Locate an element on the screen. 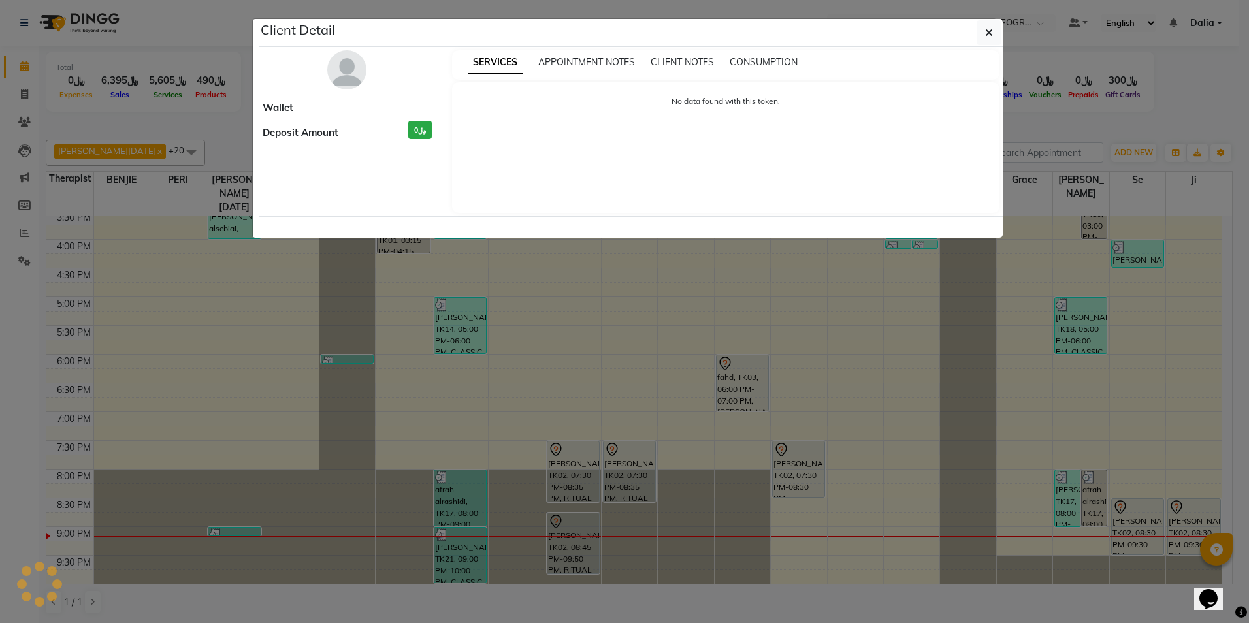 This screenshot has height=623, width=1249. span: SERVICES is located at coordinates (495, 63).